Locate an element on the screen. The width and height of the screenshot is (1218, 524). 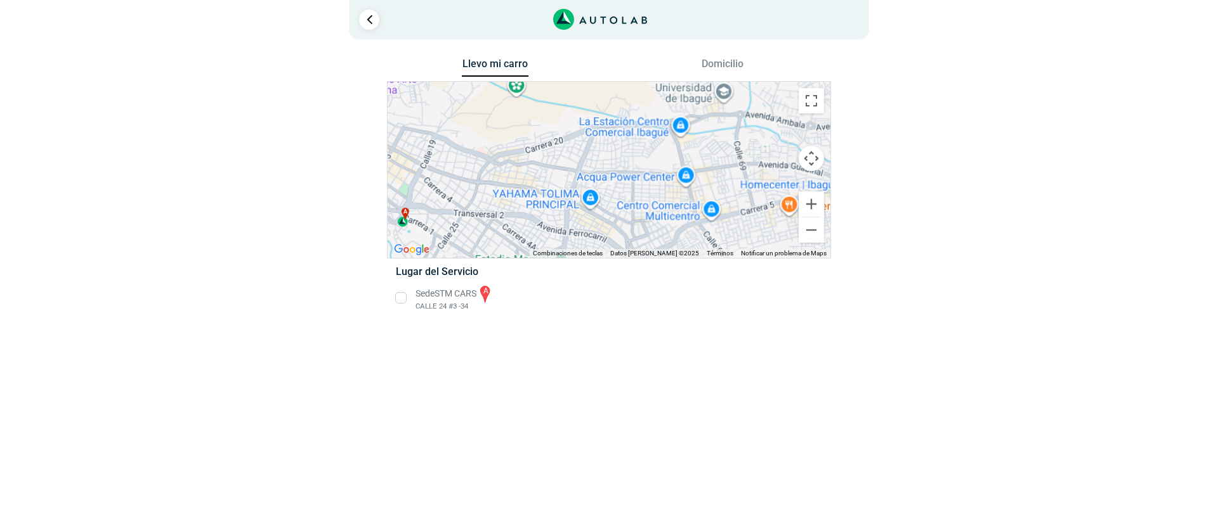
button: Ampliar is located at coordinates (811, 204).